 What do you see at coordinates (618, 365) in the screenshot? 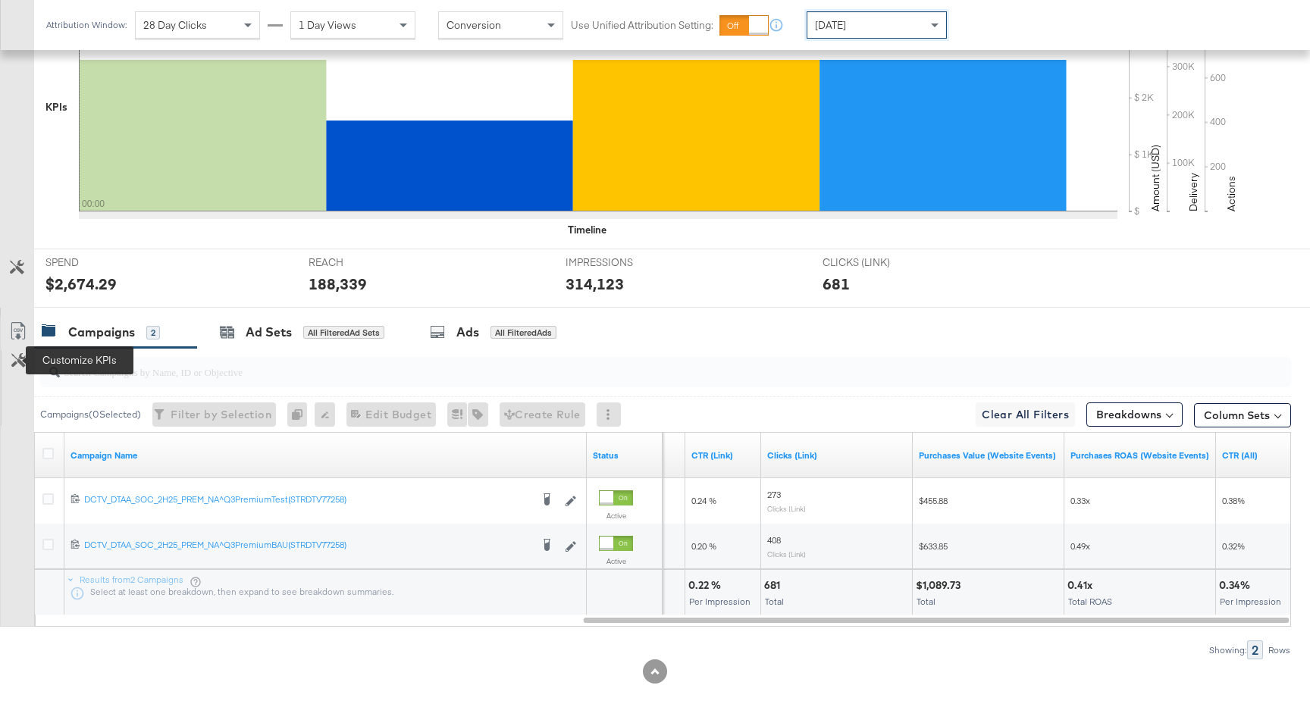
I see `input: Search Campaigns by Name, ID or Objective` at bounding box center [618, 365].